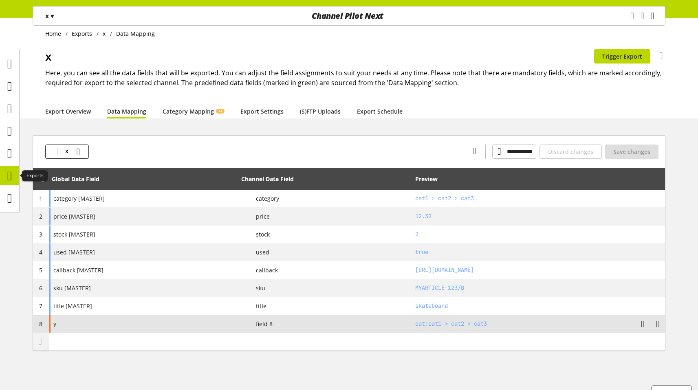 This screenshot has height=390, width=698. I want to click on a: Home, so click(55, 33).